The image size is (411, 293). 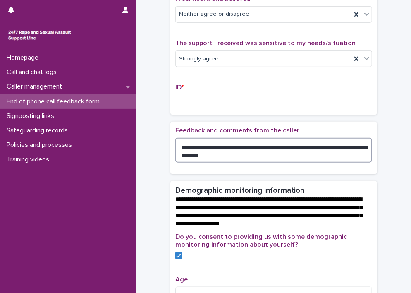 I want to click on p: Policies and processes, so click(x=41, y=145).